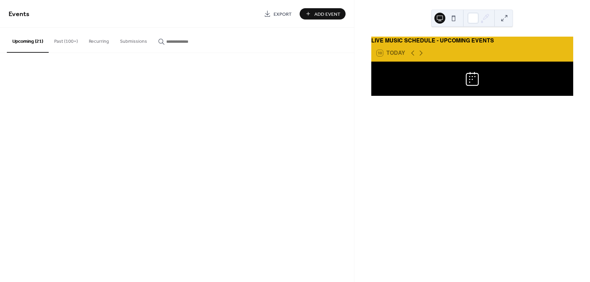  I want to click on button: Add Event, so click(322, 14).